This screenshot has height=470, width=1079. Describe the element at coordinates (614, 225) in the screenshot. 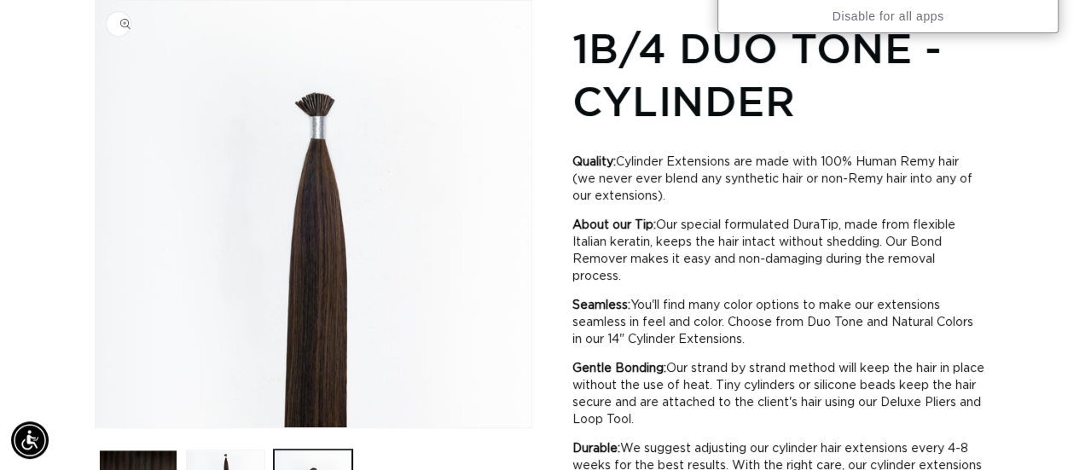

I see `b: About our Tip:` at that location.